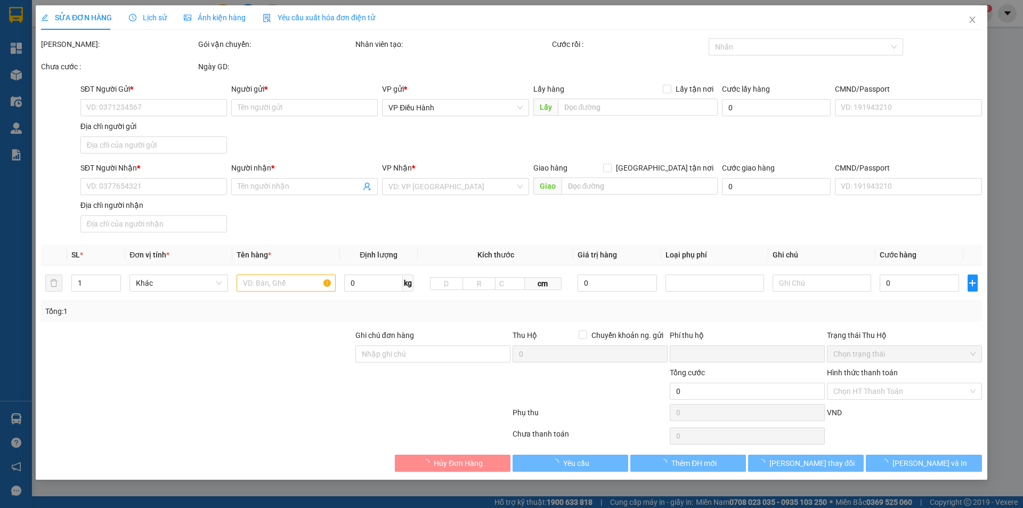 The width and height of the screenshot is (1023, 508). I want to click on div: Nhân viên tạo:, so click(452, 44).